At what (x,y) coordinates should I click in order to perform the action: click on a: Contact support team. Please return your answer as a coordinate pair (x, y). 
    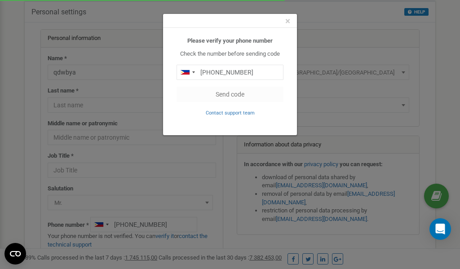
    Looking at the image, I should click on (230, 112).